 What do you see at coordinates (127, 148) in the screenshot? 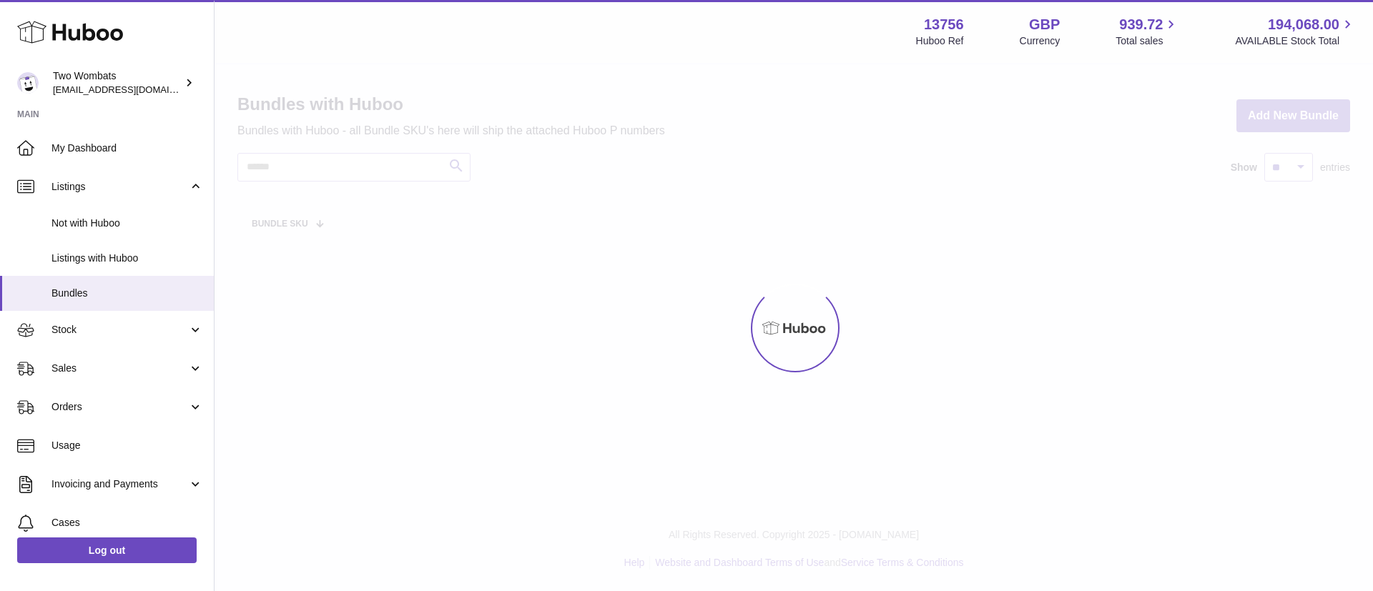
I see `span: My Dashboard` at bounding box center [127, 148].